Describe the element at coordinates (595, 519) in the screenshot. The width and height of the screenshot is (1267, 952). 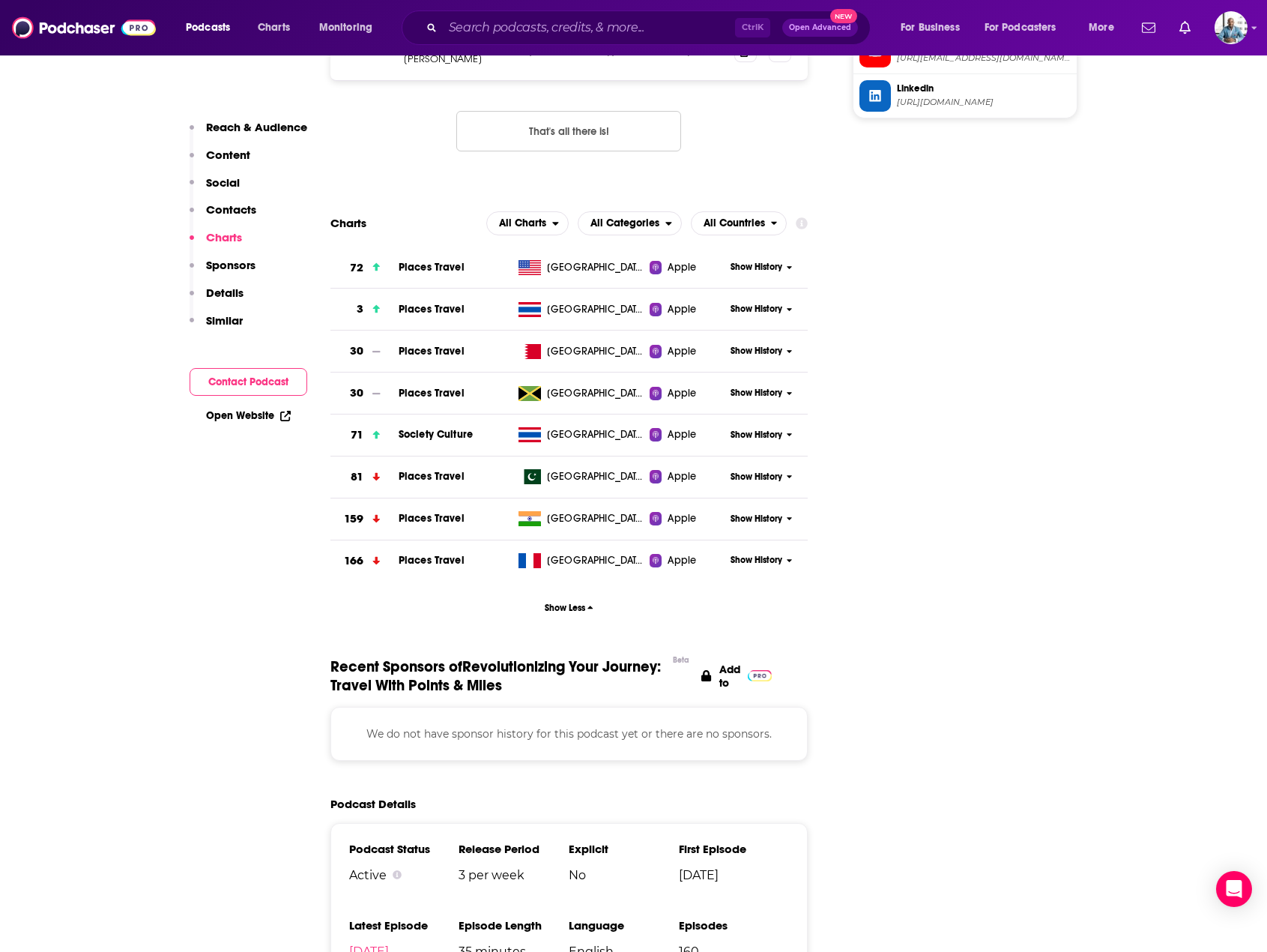
I see `span: India` at that location.